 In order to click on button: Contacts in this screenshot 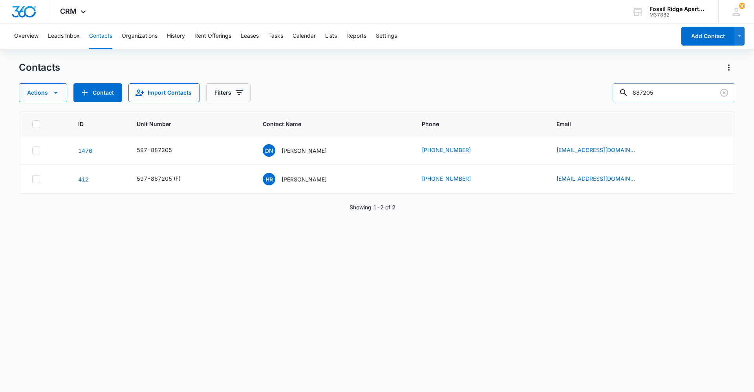, I will do `click(101, 36)`.